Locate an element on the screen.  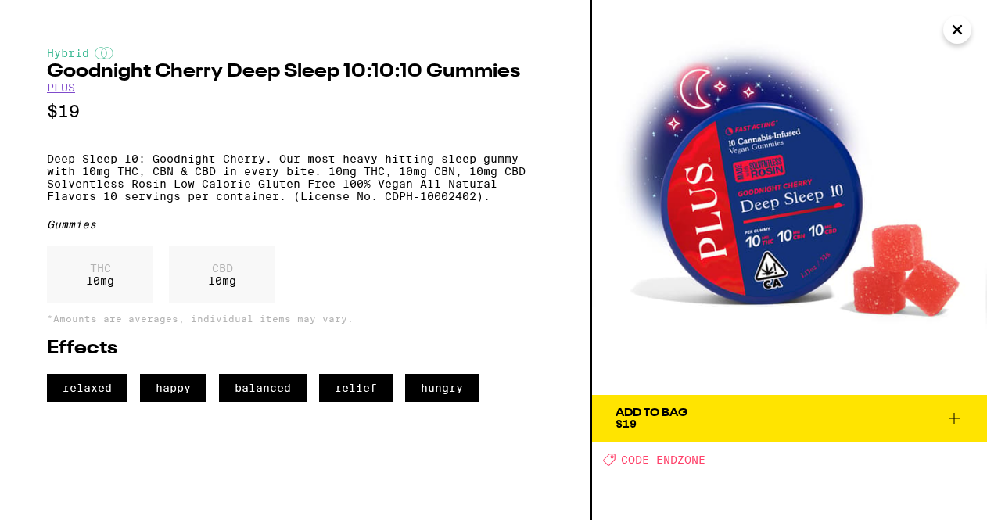
p: *Amounts are averages, individual items may vary. is located at coordinates (295, 318).